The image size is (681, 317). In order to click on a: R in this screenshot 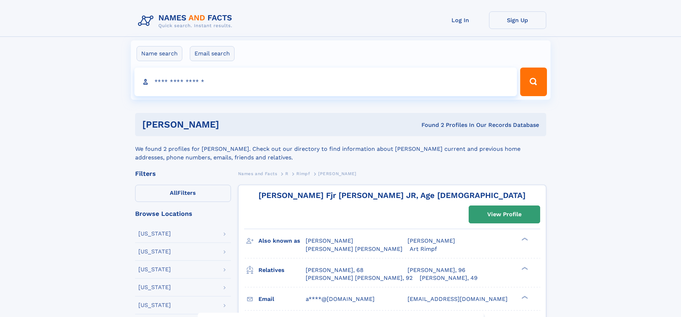, I will do `click(287, 173)`.